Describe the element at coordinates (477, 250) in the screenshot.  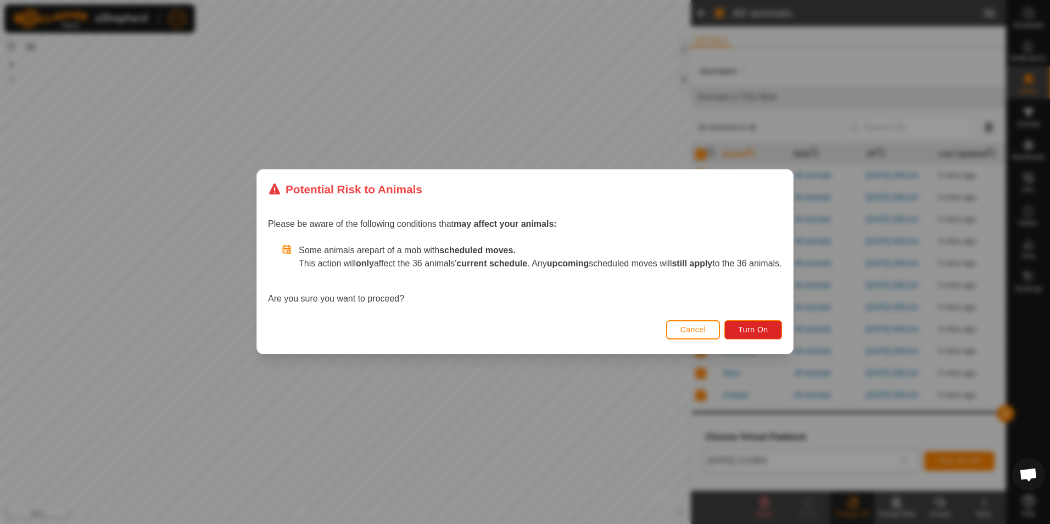
I see `strong: scheduled moves.` at that location.